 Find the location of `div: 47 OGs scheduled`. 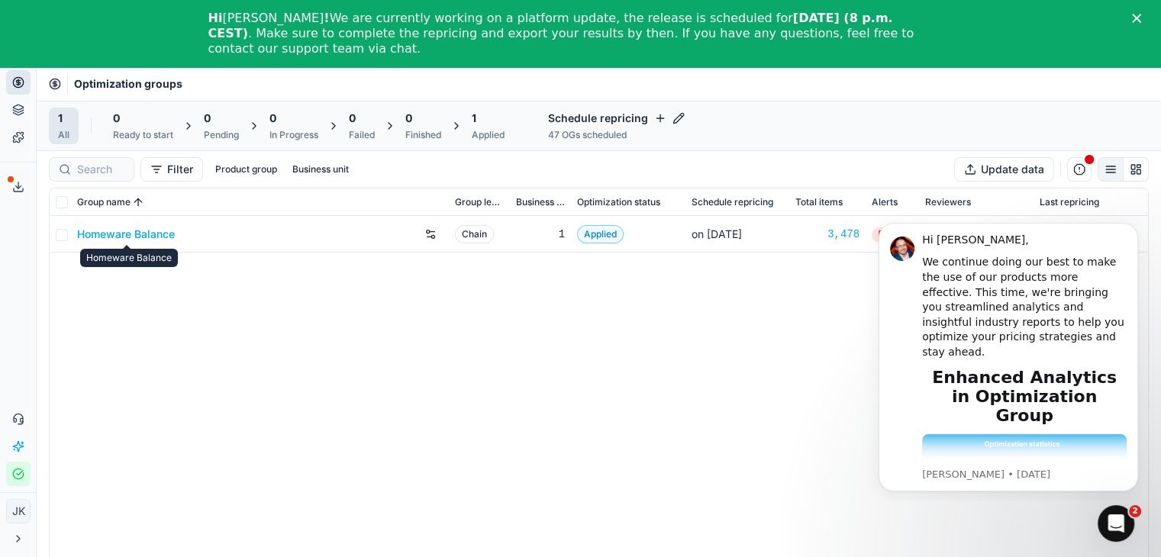

div: 47 OGs scheduled is located at coordinates (616, 135).